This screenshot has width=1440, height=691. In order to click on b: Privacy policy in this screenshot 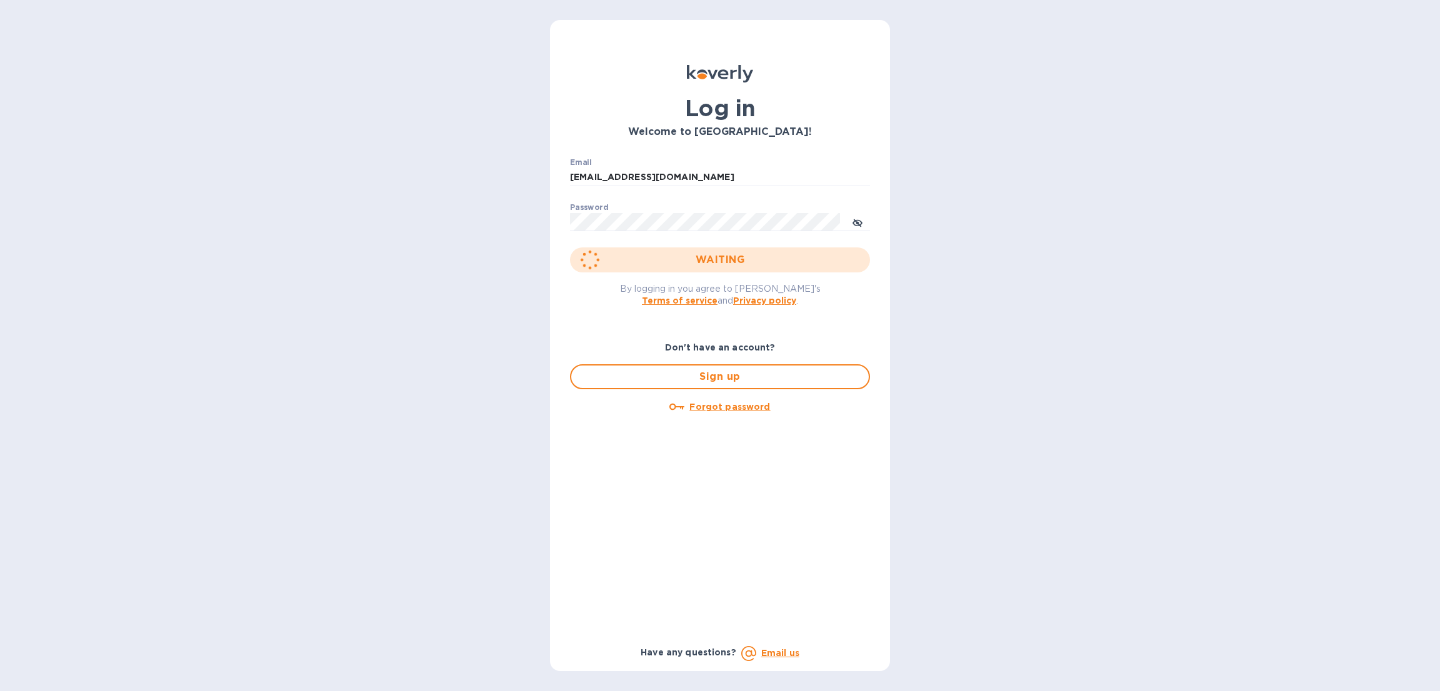, I will do `click(764, 301)`.